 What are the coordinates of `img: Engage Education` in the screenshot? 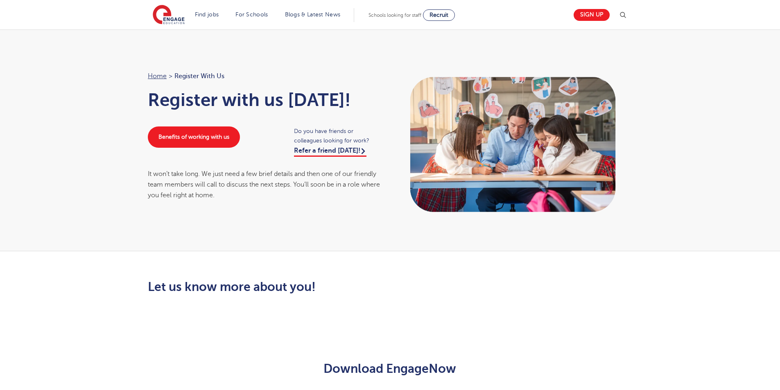 It's located at (169, 15).